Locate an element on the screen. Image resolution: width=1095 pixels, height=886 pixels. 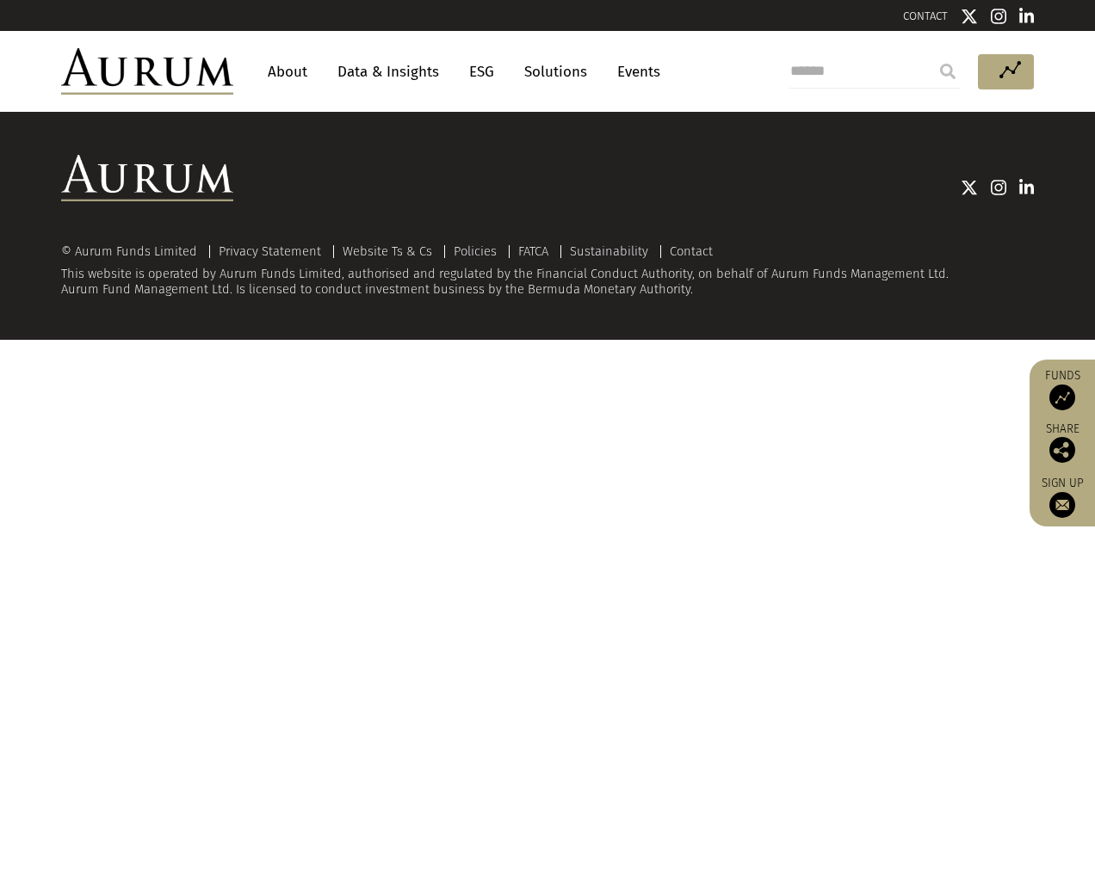
img: Aurum Logo is located at coordinates (147, 178).